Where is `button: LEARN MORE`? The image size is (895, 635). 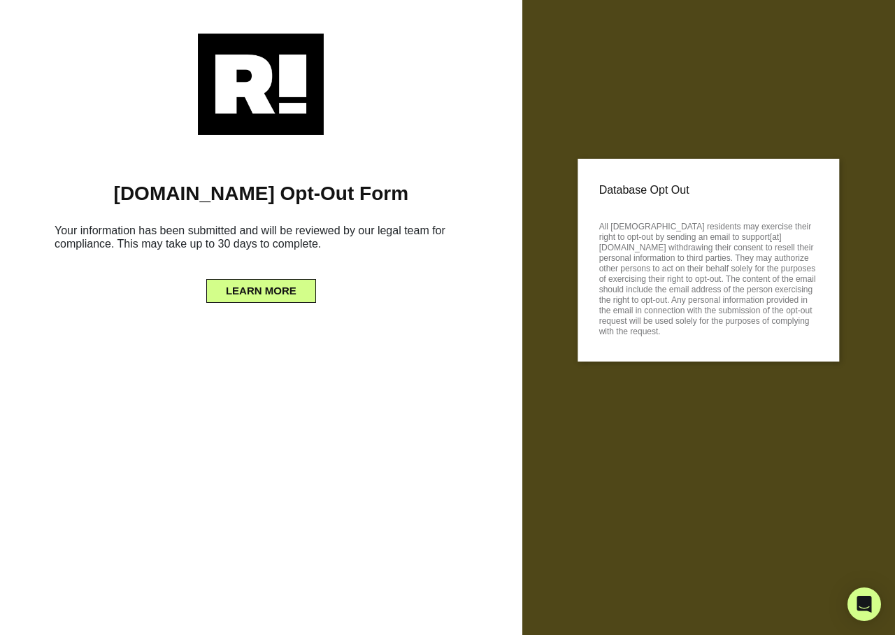
button: LEARN MORE is located at coordinates (261, 291).